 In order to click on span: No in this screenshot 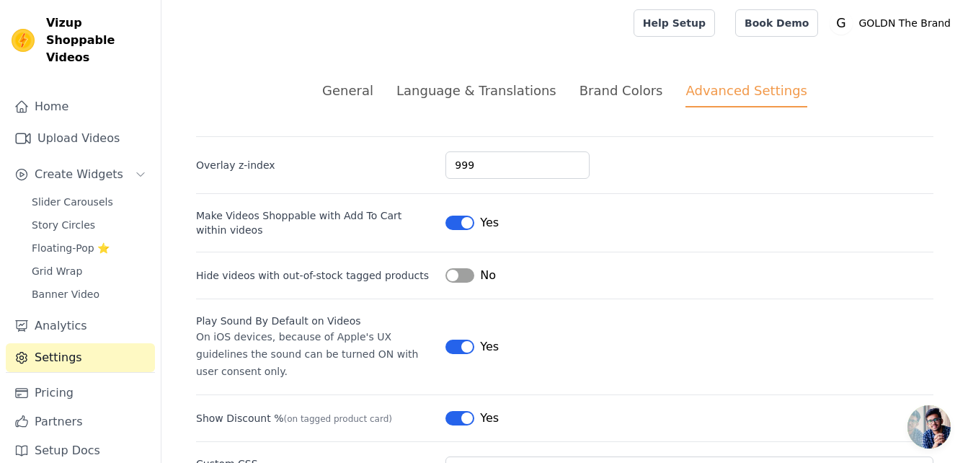, I will do `click(488, 275)`.